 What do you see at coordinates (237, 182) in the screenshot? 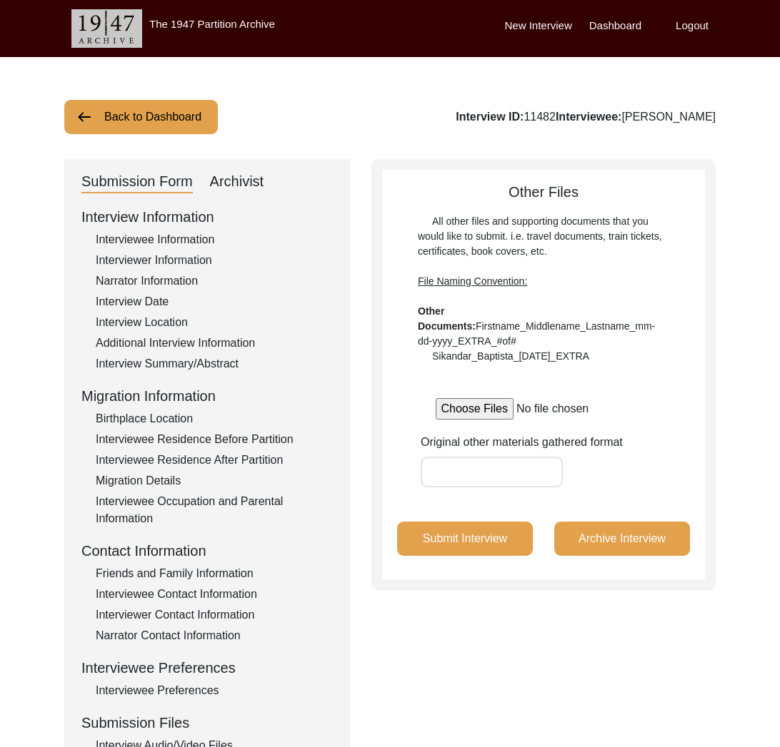
I see `div: Archivist` at bounding box center [237, 182].